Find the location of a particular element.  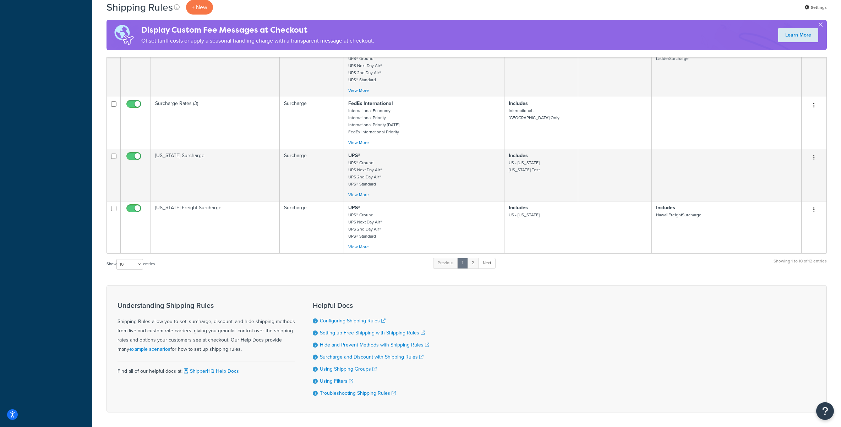

small: LadderSurcharge is located at coordinates (672, 59).